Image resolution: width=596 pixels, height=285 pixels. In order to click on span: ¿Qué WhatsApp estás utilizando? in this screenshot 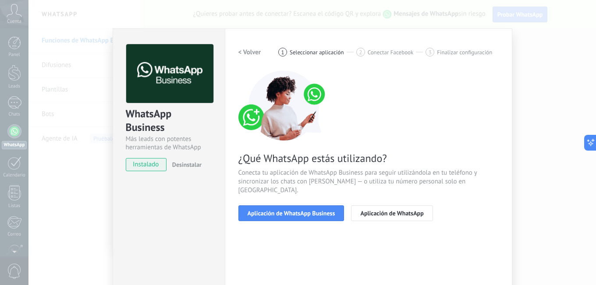, I will do `click(369, 158)`.